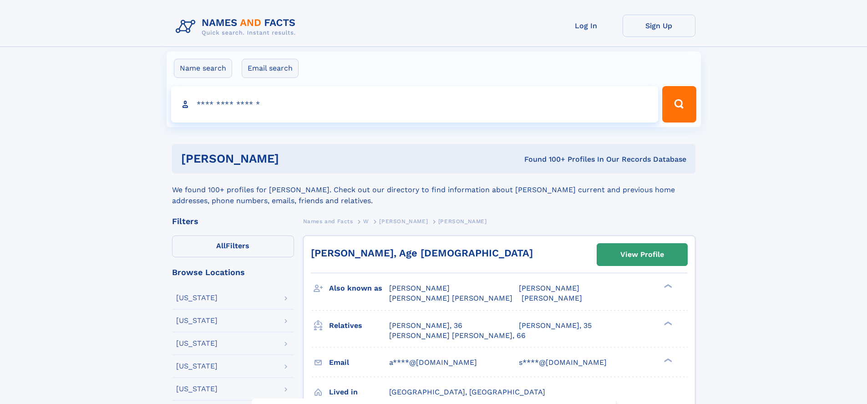 The width and height of the screenshot is (867, 404). What do you see at coordinates (359, 288) in the screenshot?
I see `h3: Also known as` at bounding box center [359, 288].